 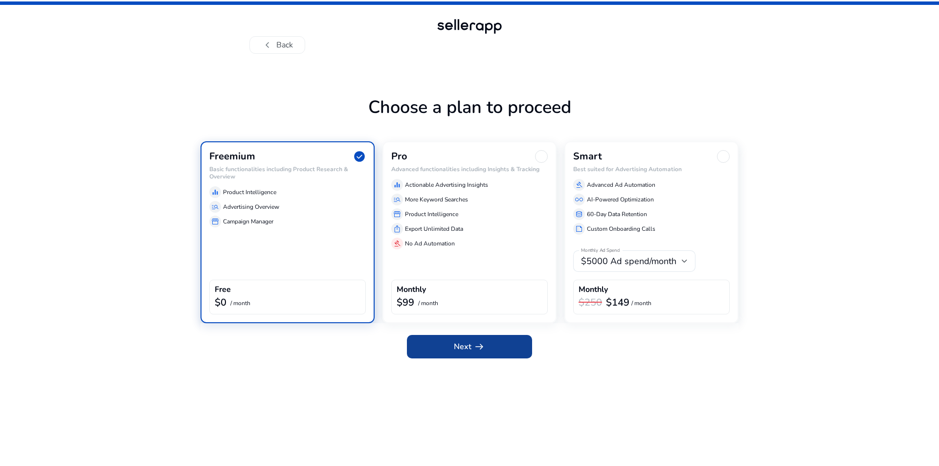 What do you see at coordinates (288, 173) in the screenshot?
I see `h6: Basic functionalities including Product Research & Overview` at bounding box center [288, 173].